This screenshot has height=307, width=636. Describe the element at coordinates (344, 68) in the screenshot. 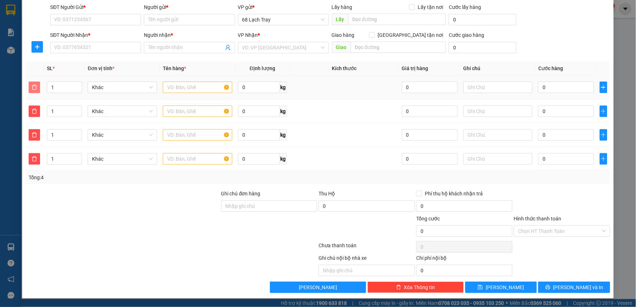

I see `span: Kích thước` at that location.